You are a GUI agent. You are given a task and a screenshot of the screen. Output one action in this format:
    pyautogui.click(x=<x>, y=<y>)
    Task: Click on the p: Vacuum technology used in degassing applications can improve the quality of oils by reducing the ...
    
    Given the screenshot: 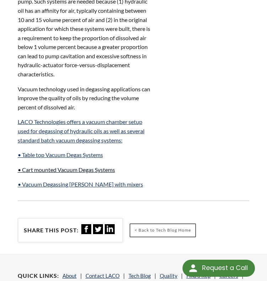 What is the action you would take?
    pyautogui.click(x=86, y=98)
    